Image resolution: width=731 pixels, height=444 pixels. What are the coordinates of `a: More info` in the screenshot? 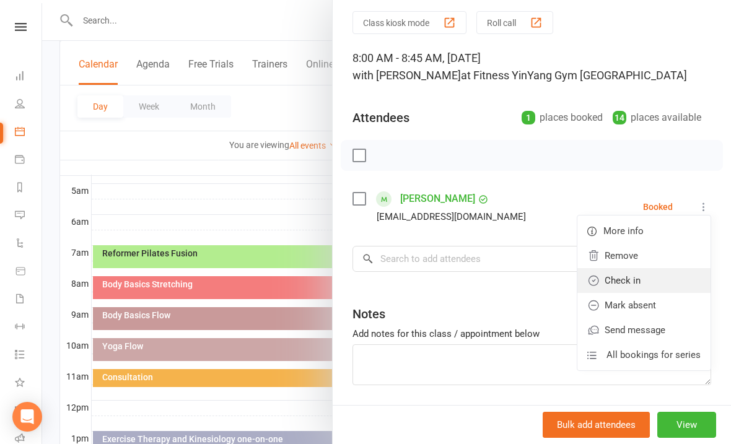 It's located at (643, 231).